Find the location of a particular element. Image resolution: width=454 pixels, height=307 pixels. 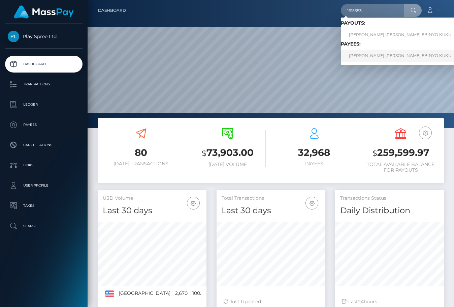

div: Just Updated is located at coordinates (271, 301).